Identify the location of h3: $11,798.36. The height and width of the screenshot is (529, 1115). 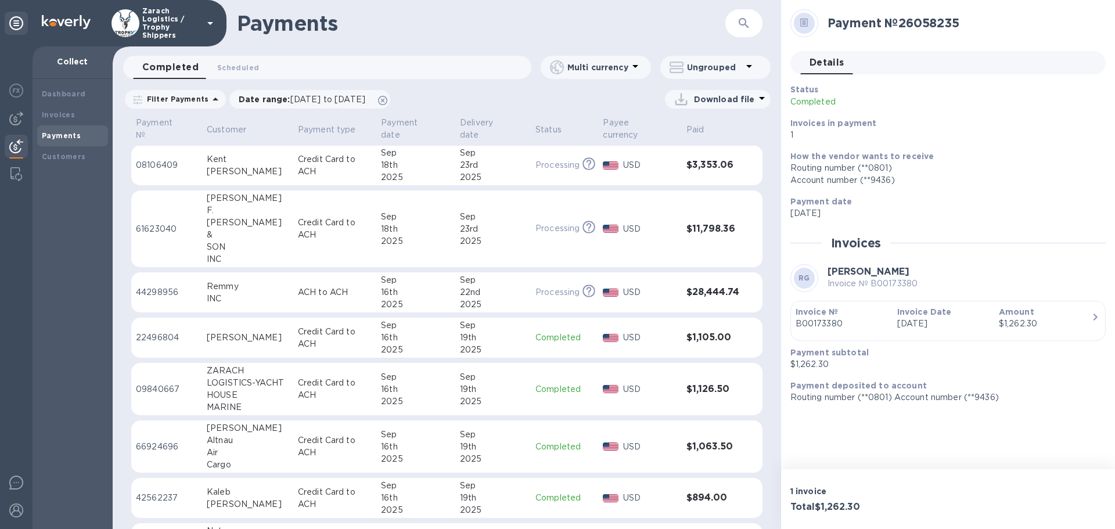
(712, 229).